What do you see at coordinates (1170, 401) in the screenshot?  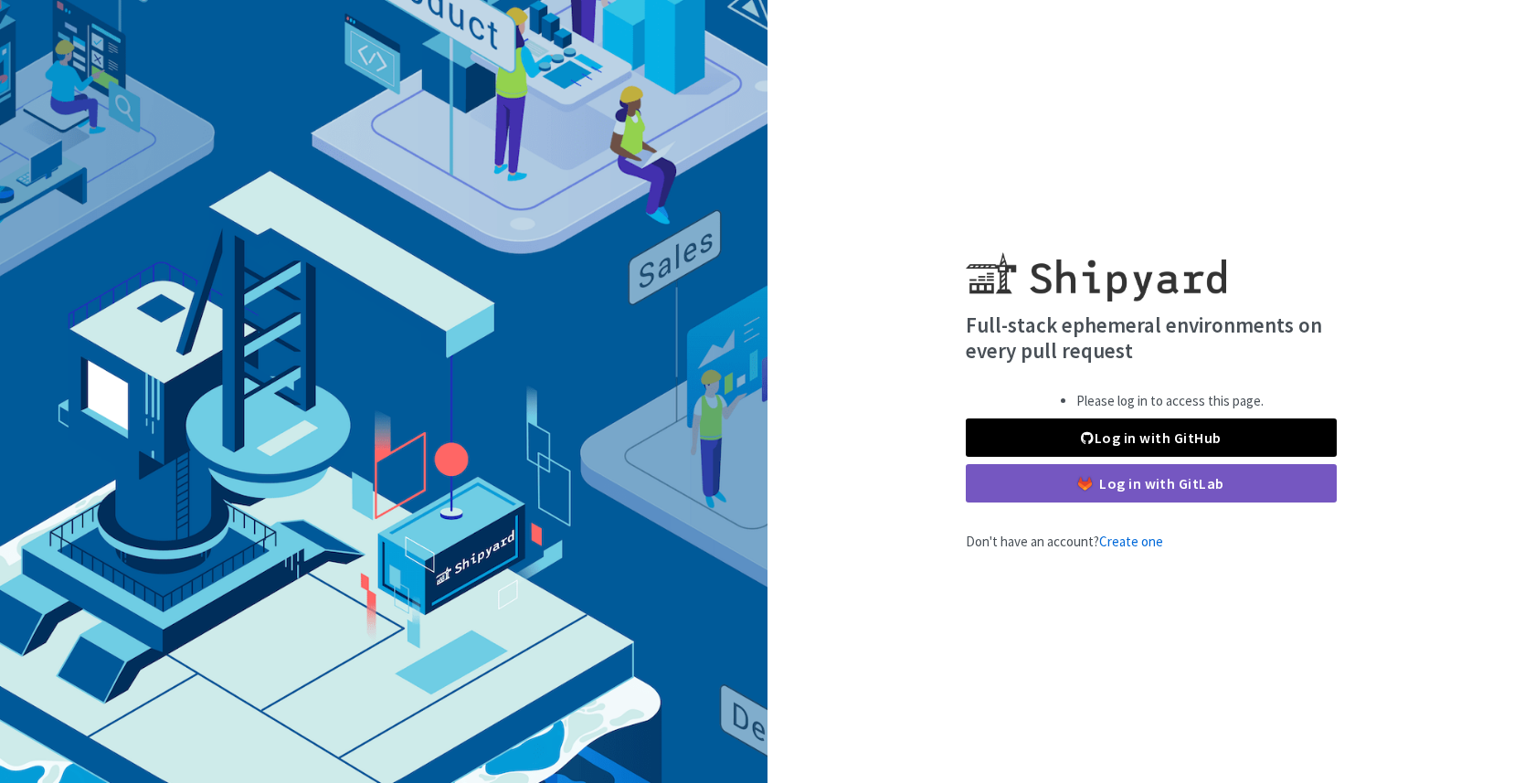 I see `li: Please log in to access this page.` at bounding box center [1170, 401].